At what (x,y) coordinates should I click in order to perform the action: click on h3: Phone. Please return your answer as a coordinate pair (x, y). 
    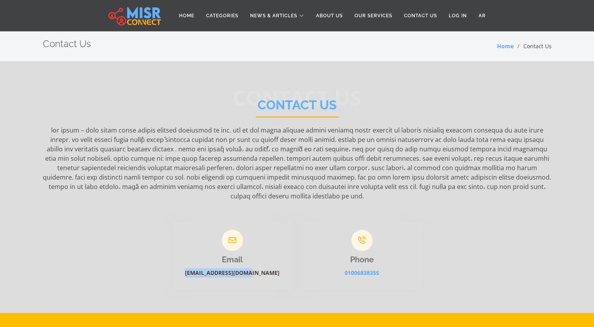
    Looking at the image, I should click on (362, 260).